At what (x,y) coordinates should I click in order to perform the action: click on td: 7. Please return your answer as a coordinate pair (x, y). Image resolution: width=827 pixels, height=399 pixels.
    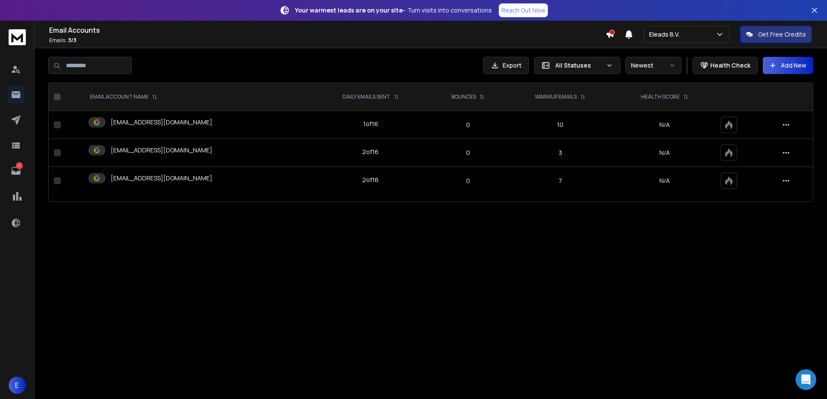
    Looking at the image, I should click on (560, 181).